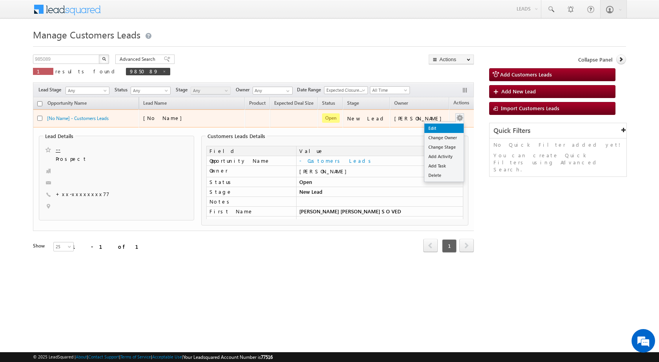  Describe the element at coordinates (144, 71) in the screenshot. I see `span: 985089` at that location.